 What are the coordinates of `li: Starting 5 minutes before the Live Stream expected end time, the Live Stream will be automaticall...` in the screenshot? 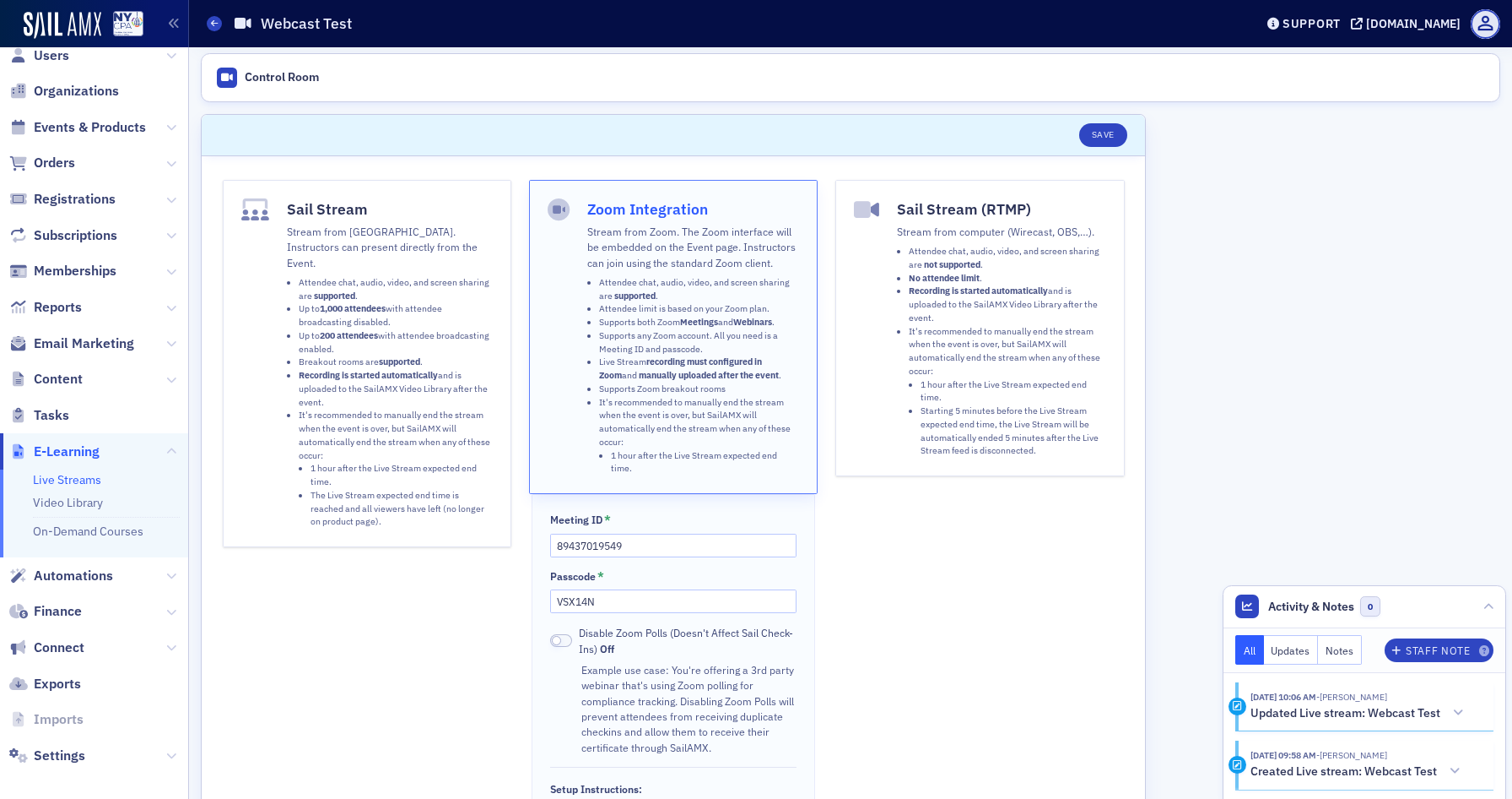 It's located at (1013, 430).